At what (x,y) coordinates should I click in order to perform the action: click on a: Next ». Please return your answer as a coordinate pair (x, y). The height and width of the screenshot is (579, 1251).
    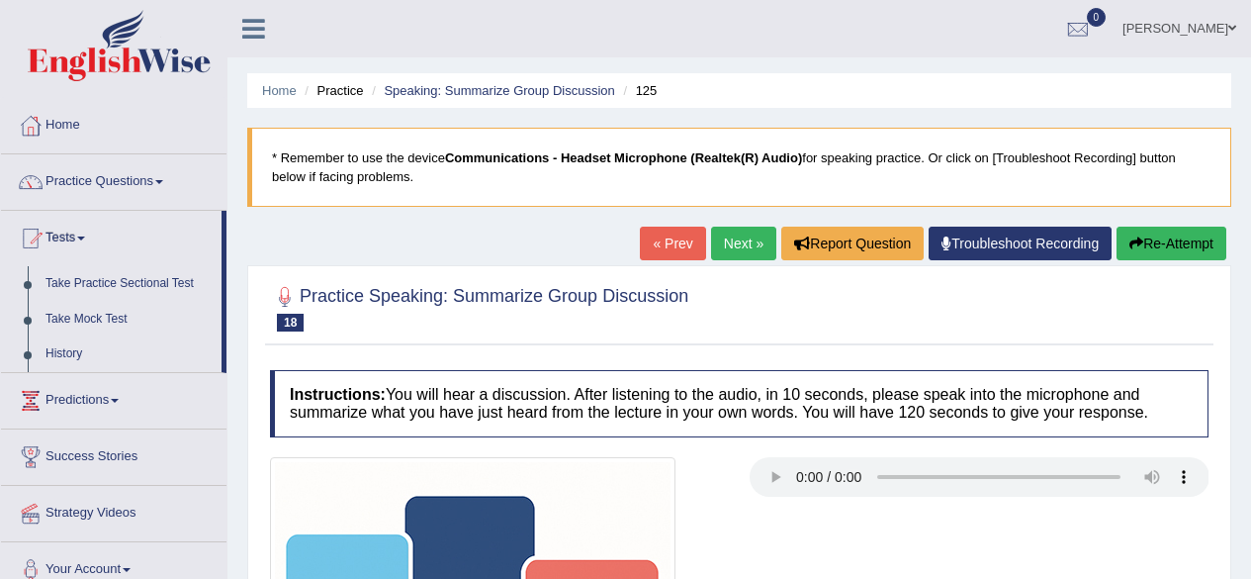
    Looking at the image, I should click on (744, 243).